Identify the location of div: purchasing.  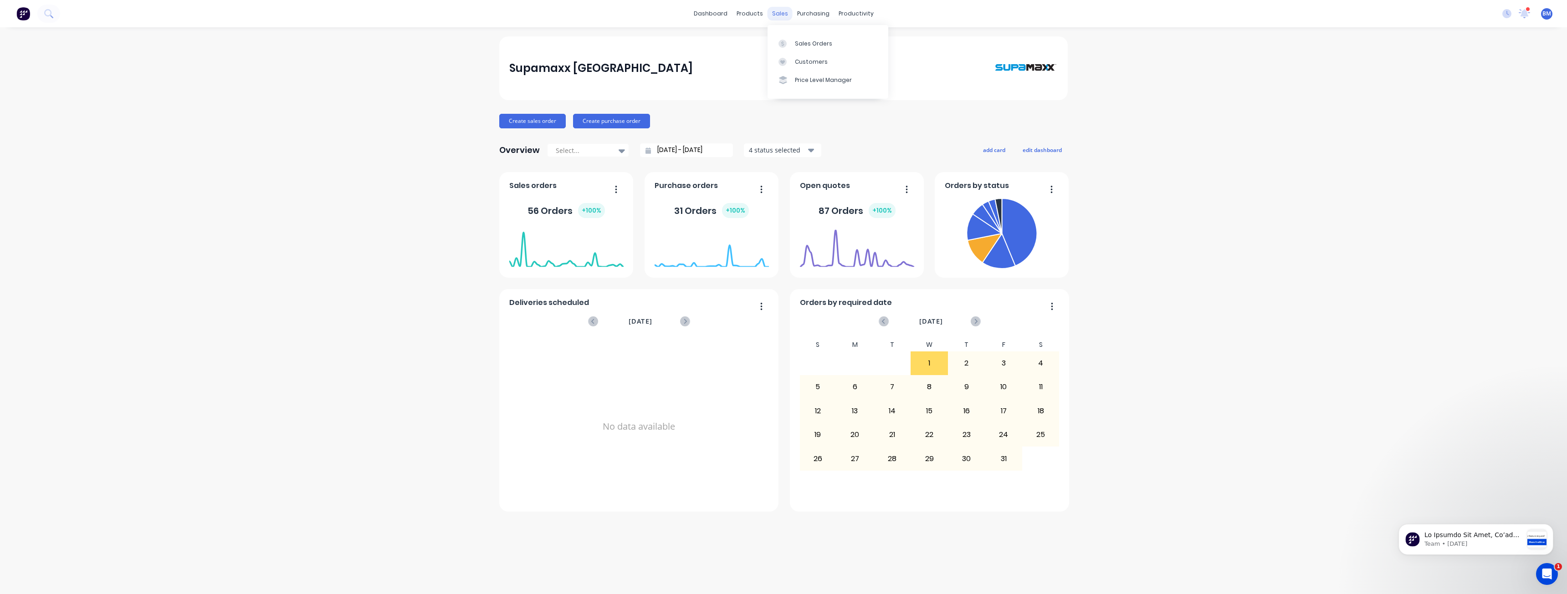
(813, 14).